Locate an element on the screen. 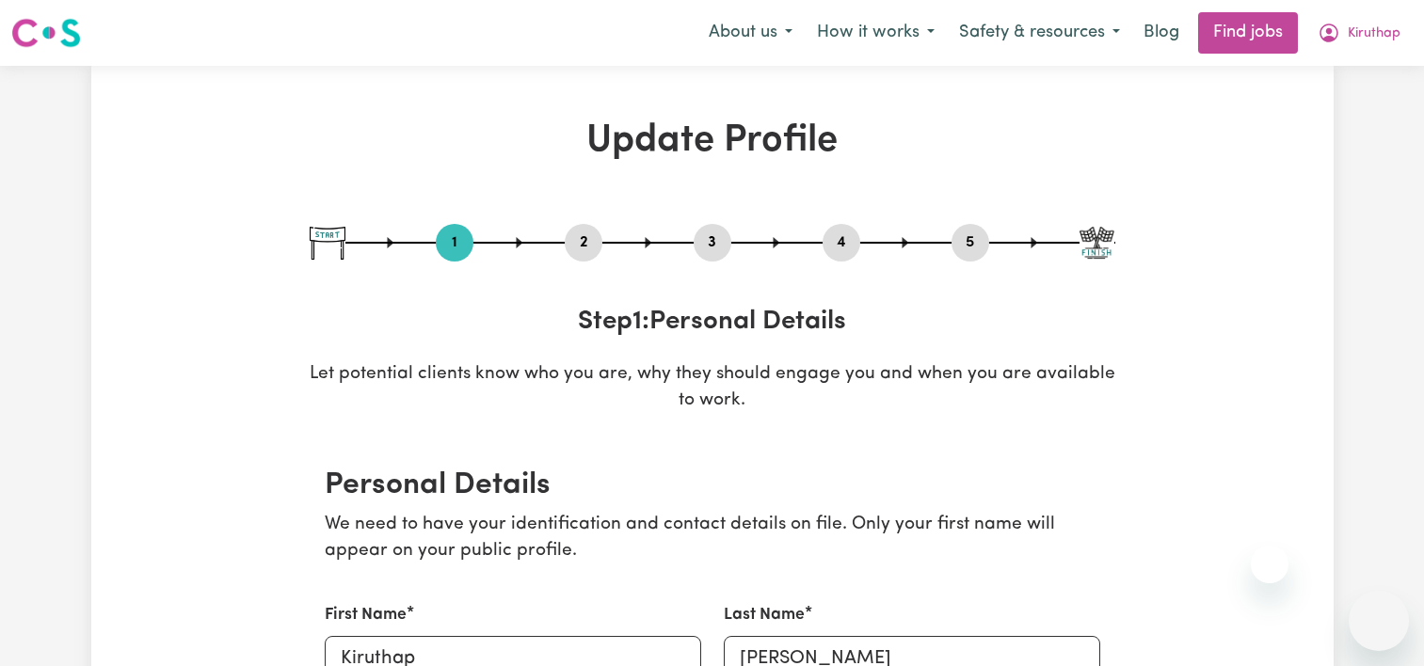  button: Go to step 3 is located at coordinates (713, 243).